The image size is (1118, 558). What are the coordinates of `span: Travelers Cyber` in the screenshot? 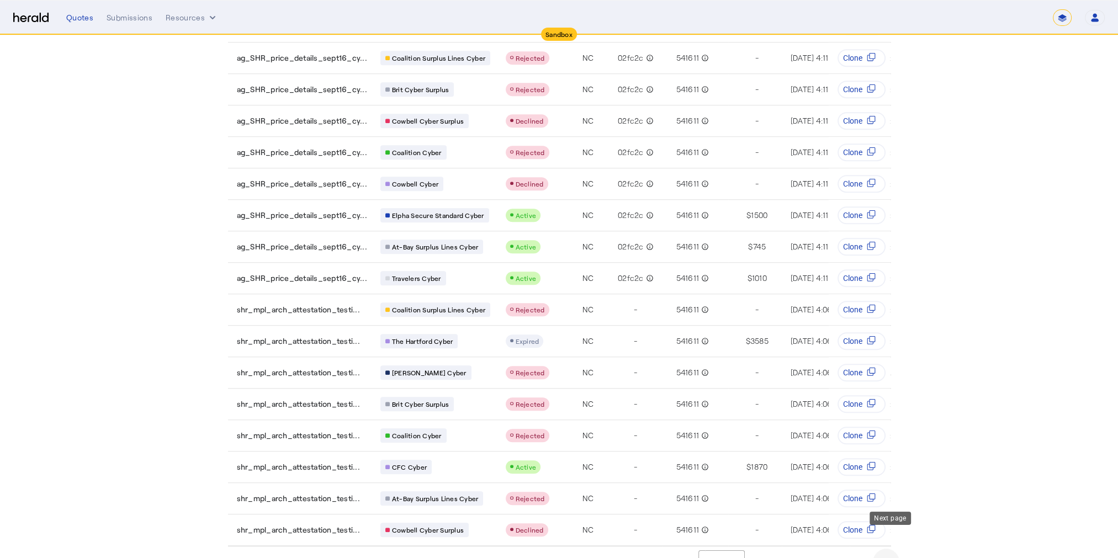 It's located at (416, 278).